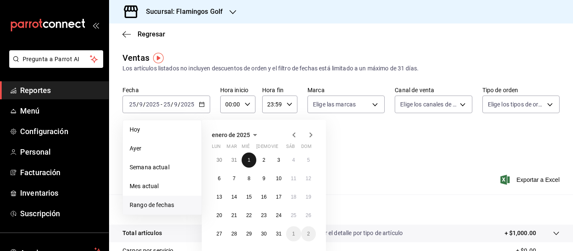  Describe the element at coordinates (96, 25) in the screenshot. I see `button: open_drawer_menu` at that location.